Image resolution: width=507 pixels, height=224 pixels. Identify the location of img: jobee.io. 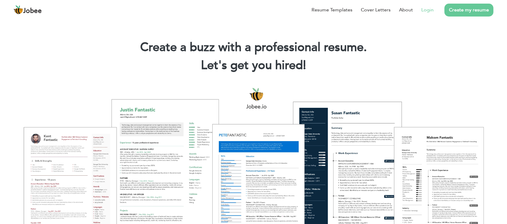
(18, 10).